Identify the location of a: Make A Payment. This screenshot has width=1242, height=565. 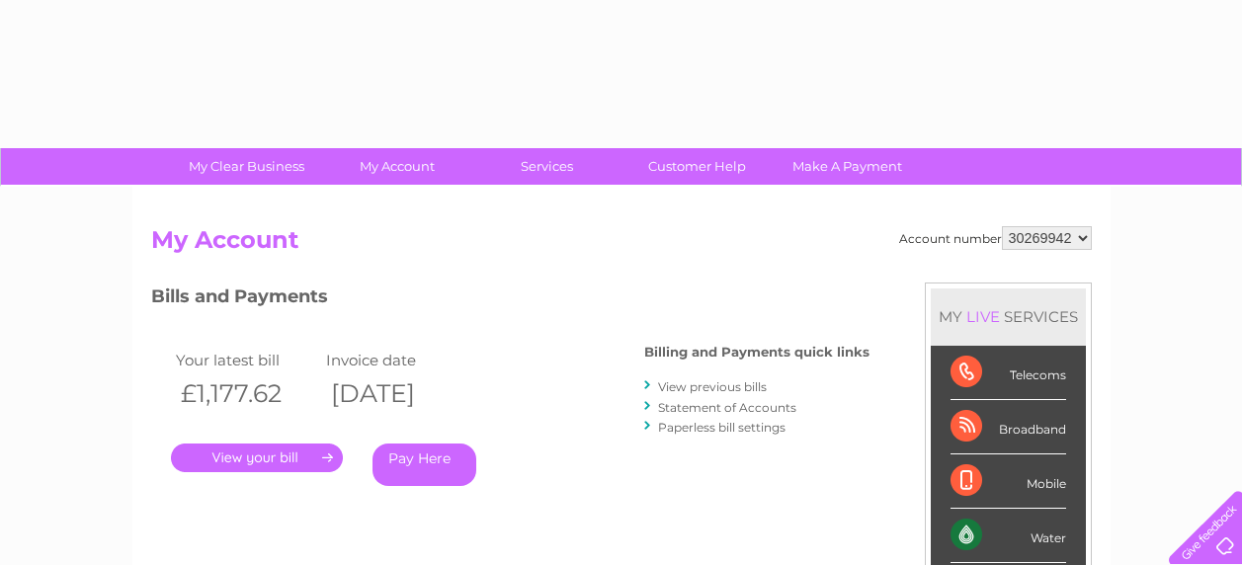
(847, 166).